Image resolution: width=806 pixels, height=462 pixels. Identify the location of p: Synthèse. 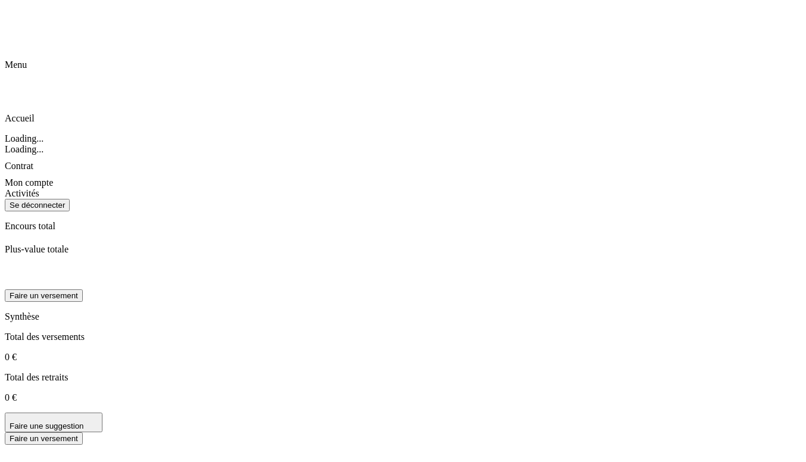
(403, 317).